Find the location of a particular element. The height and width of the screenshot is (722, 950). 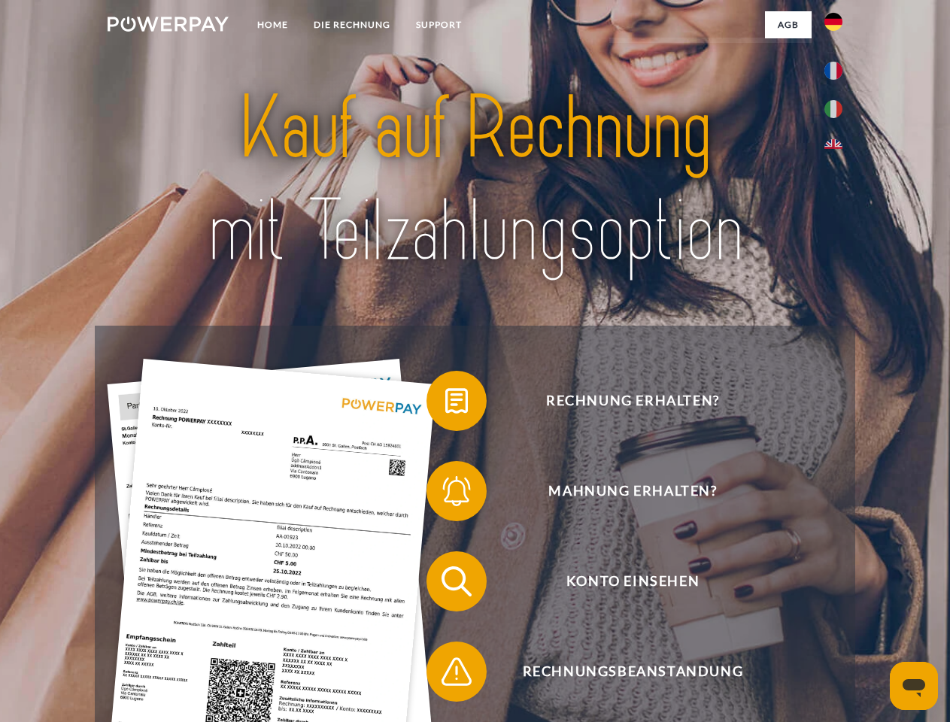

img: qb_search.svg is located at coordinates (456, 581).